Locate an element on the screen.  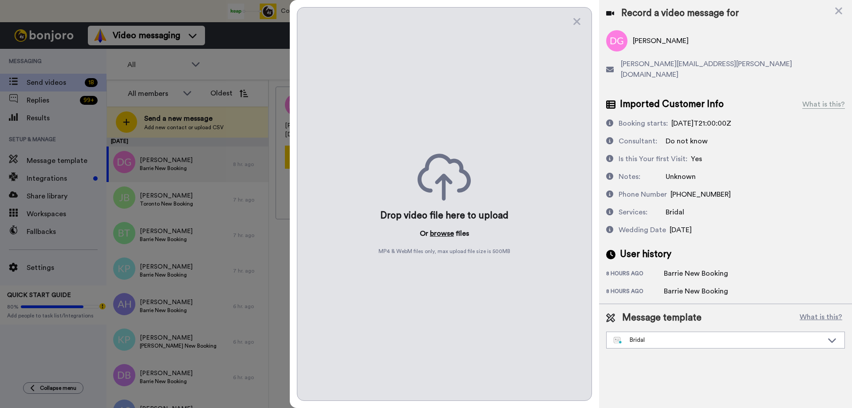
div: Booking starts: is located at coordinates (643, 123).